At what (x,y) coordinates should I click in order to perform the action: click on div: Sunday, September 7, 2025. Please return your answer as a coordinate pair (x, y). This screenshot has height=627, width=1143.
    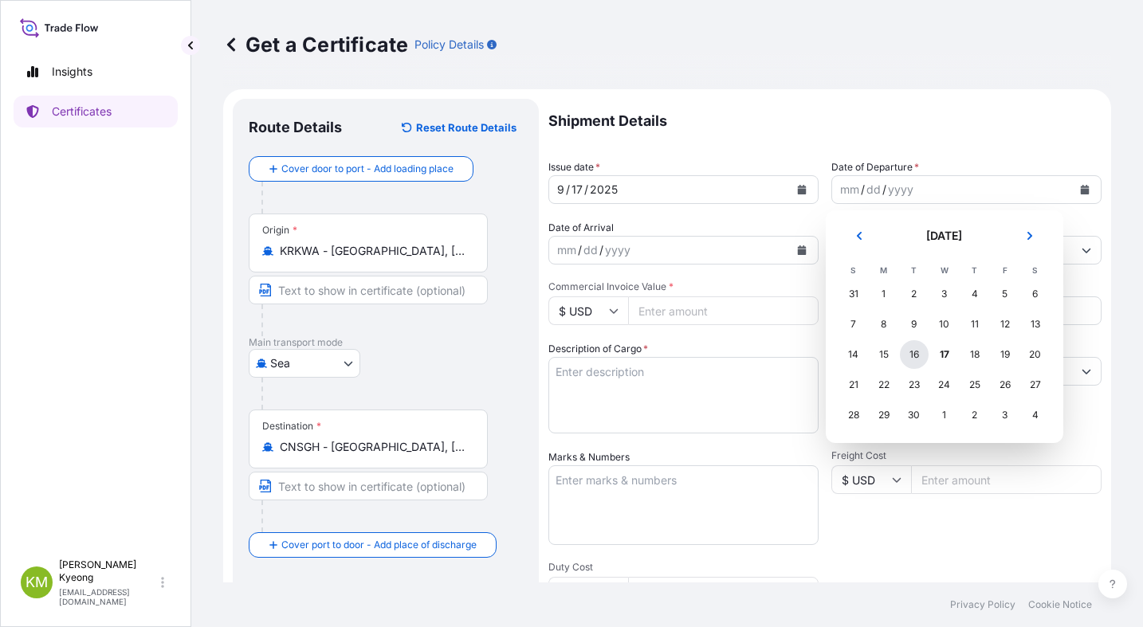
    Looking at the image, I should click on (854, 325).